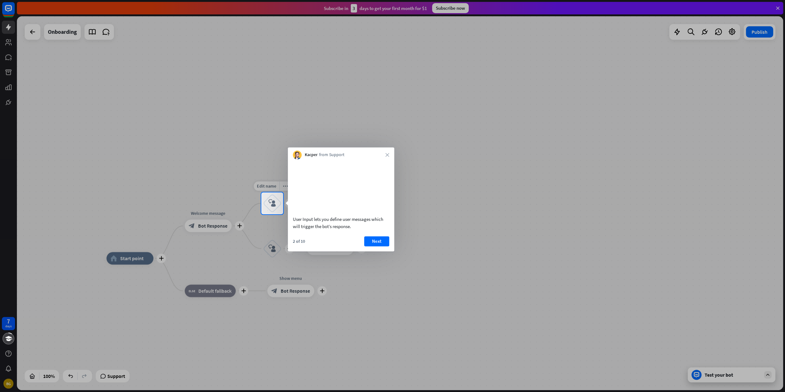  I want to click on span: Kacper, so click(311, 155).